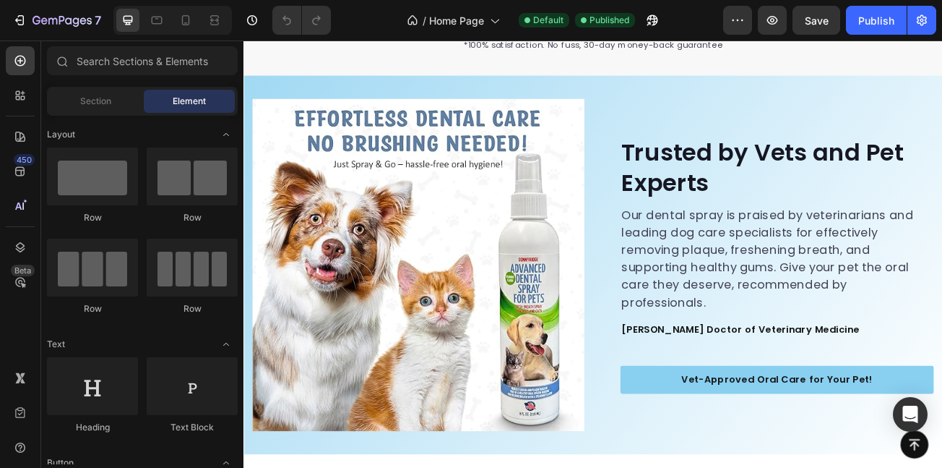 This screenshot has width=942, height=468. I want to click on span: Section, so click(95, 101).